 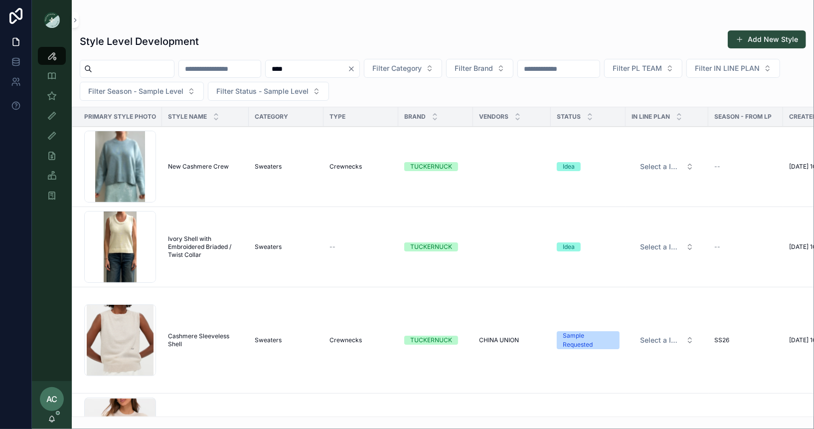 I want to click on span: Cashmere Sleeveless Shell, so click(x=205, y=340).